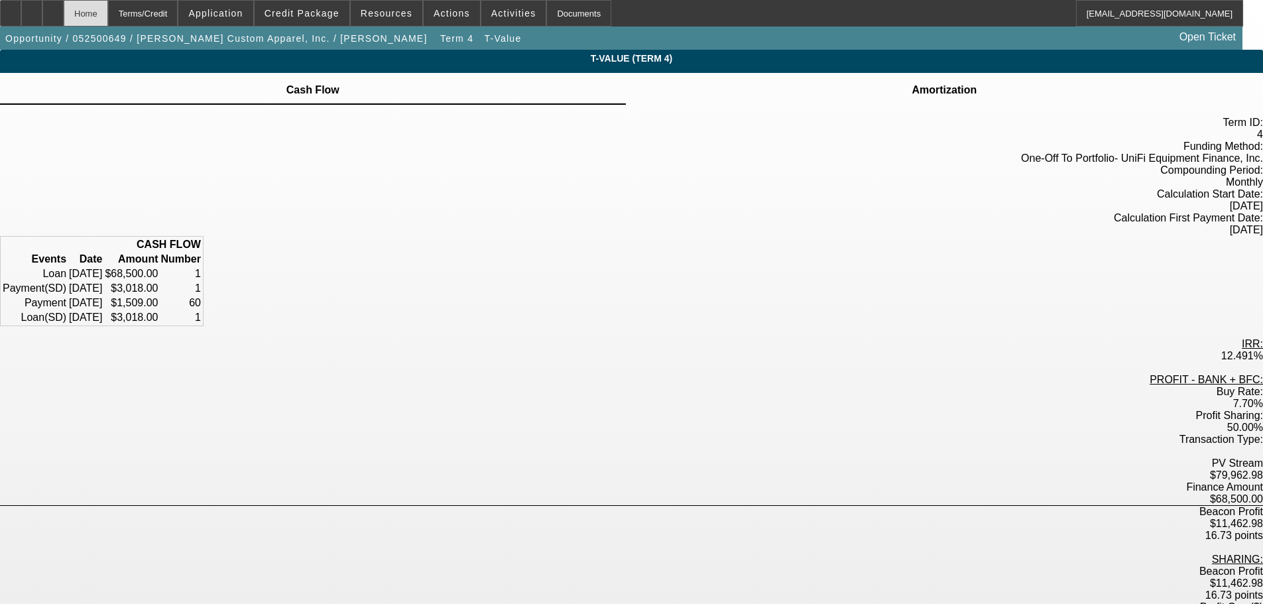 This screenshot has width=1263, height=604. Describe the element at coordinates (514, 13) in the screenshot. I see `button: Activities` at that location.